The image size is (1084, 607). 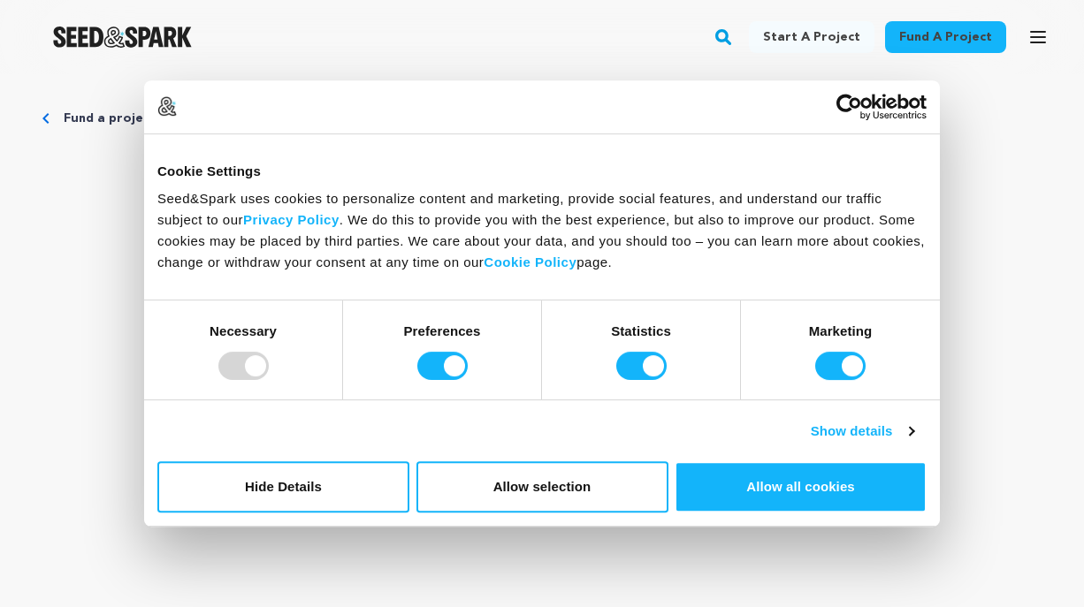 I want to click on button: Allow all cookies, so click(x=800, y=487).